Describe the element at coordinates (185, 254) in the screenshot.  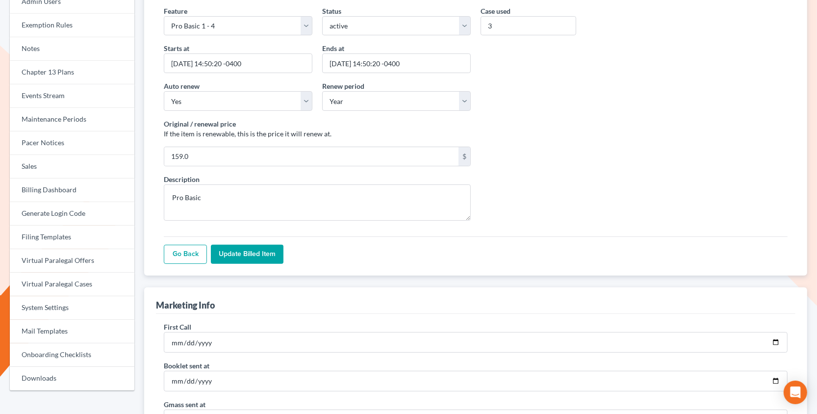
I see `a: Go Back` at that location.